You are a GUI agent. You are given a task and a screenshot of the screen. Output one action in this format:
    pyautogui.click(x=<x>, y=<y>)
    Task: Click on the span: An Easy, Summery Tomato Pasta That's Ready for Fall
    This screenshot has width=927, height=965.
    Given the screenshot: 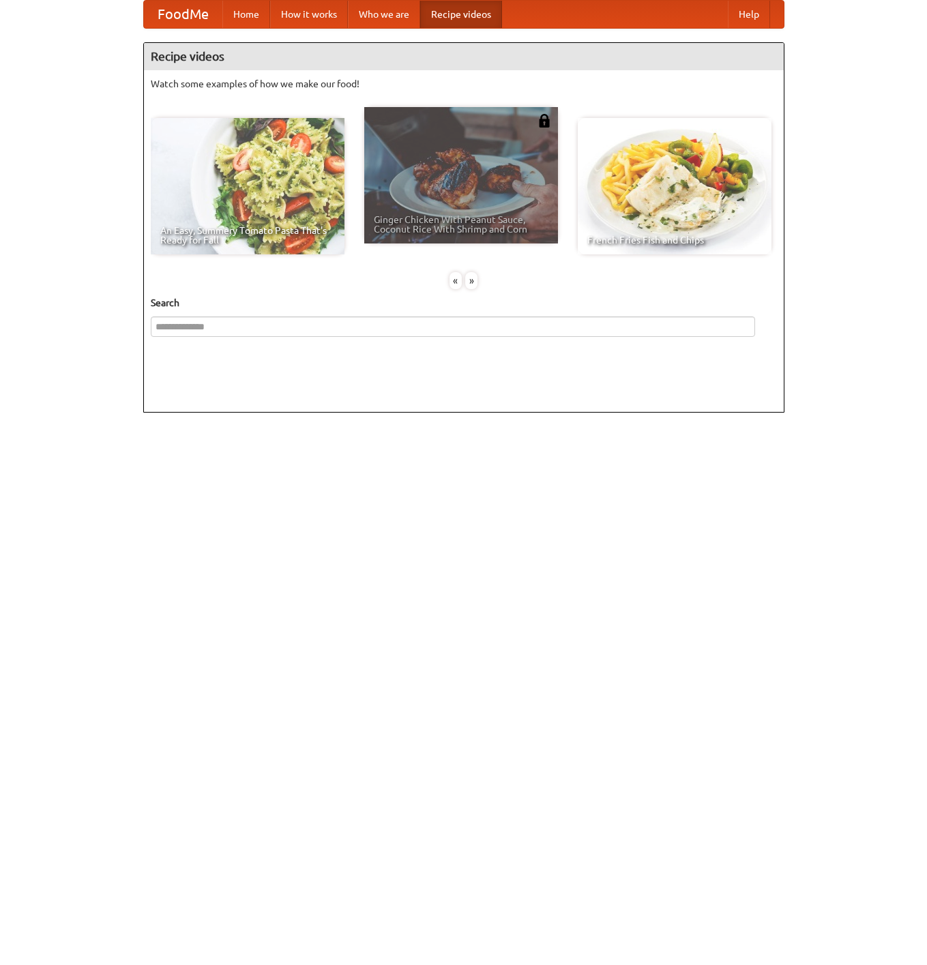 What is the action you would take?
    pyautogui.click(x=248, y=235)
    